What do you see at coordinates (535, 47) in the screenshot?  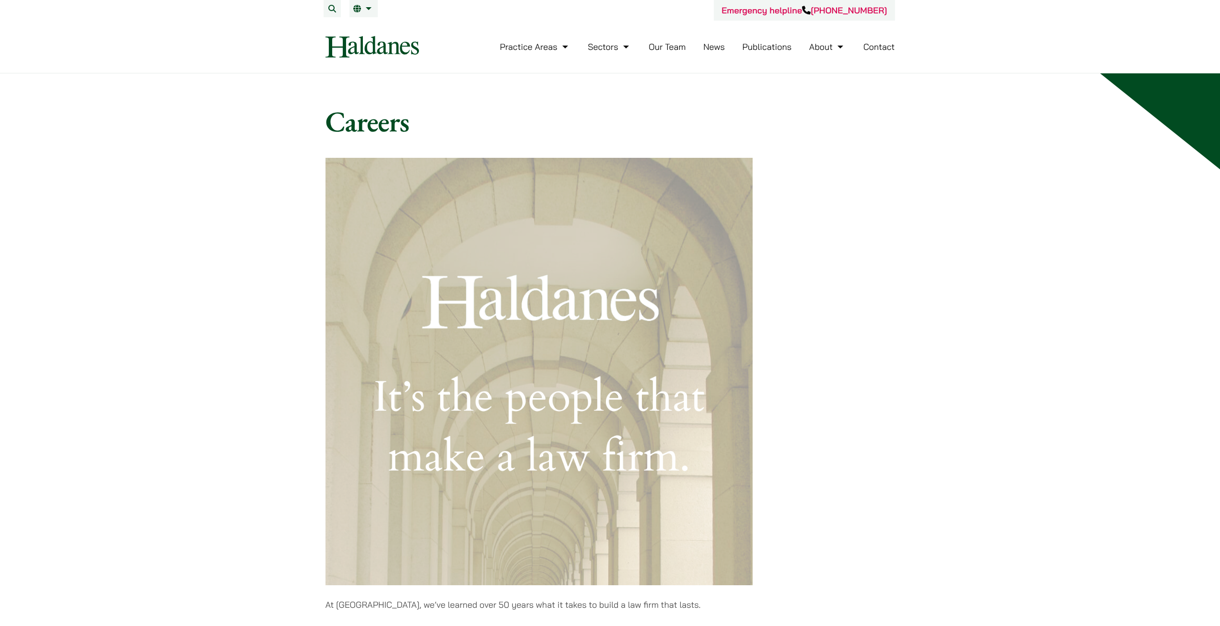 I see `a: Practice Areas` at bounding box center [535, 47].